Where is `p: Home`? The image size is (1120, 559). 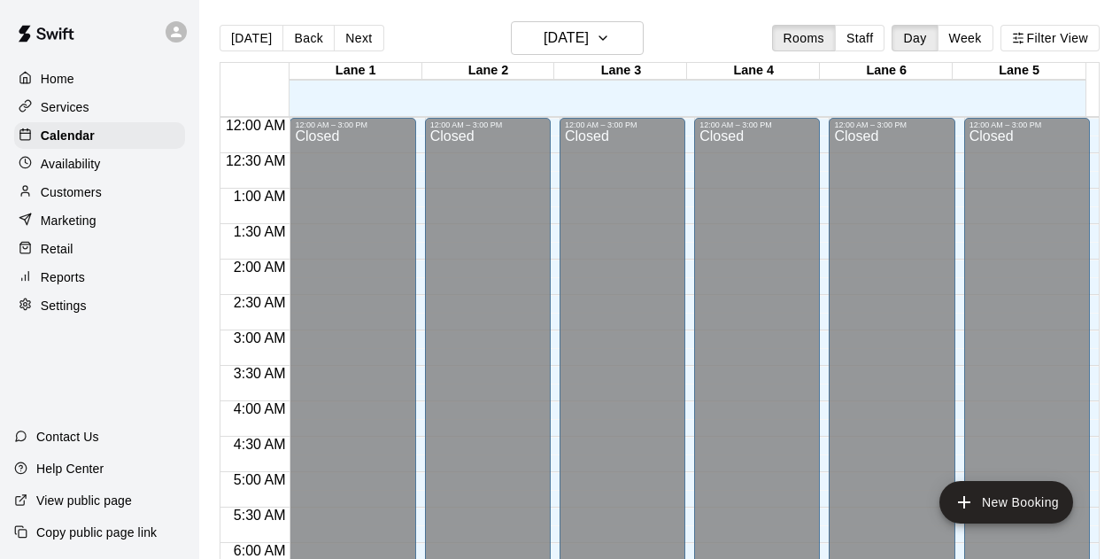 p: Home is located at coordinates (58, 79).